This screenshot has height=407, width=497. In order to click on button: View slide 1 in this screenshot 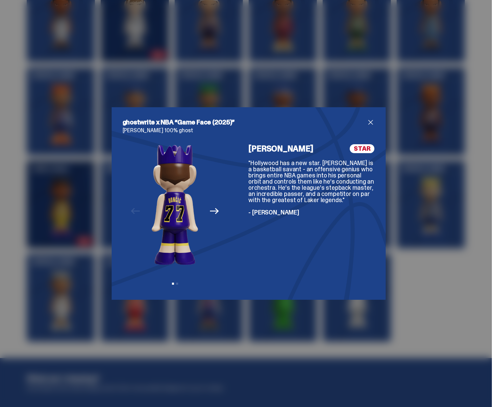, I will do `click(173, 284)`.